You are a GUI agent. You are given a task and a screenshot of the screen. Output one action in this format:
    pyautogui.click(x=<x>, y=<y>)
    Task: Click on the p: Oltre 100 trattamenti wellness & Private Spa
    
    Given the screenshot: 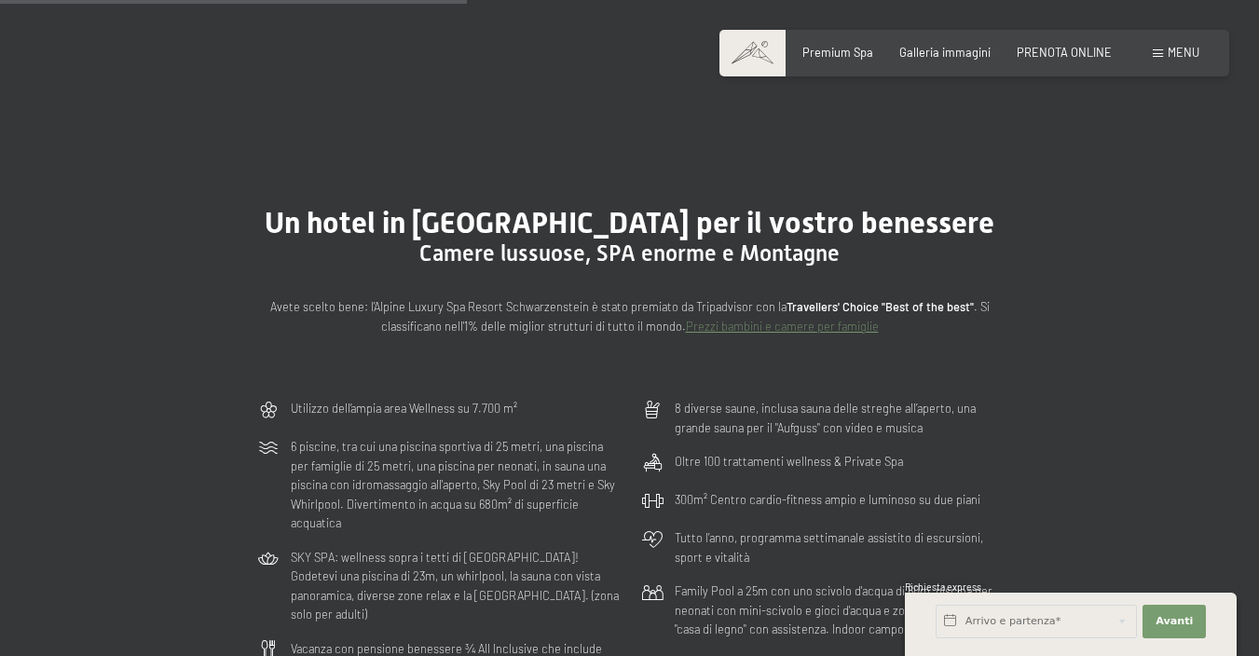 What is the action you would take?
    pyautogui.click(x=788, y=461)
    